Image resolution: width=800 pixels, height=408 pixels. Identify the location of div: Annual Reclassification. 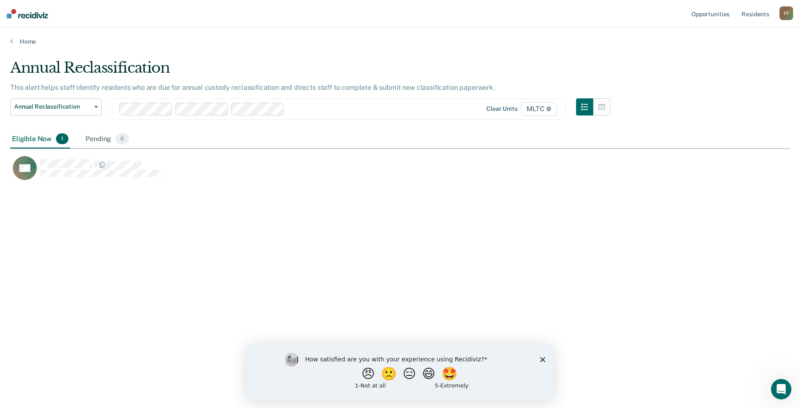
(310, 71).